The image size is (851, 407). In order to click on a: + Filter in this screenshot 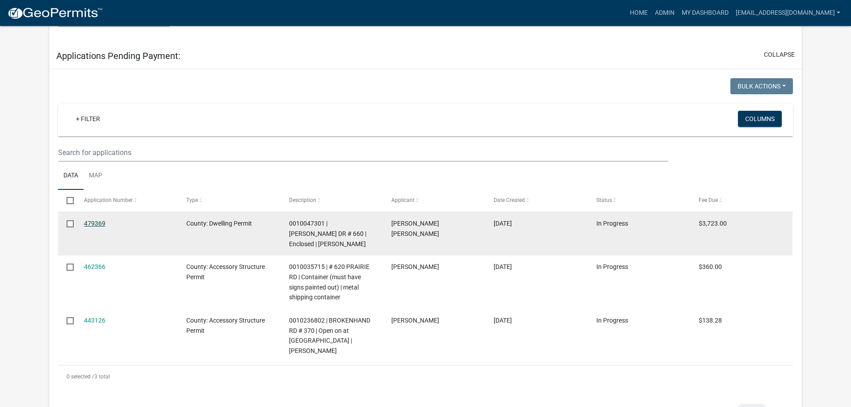, I will do `click(88, 119)`.